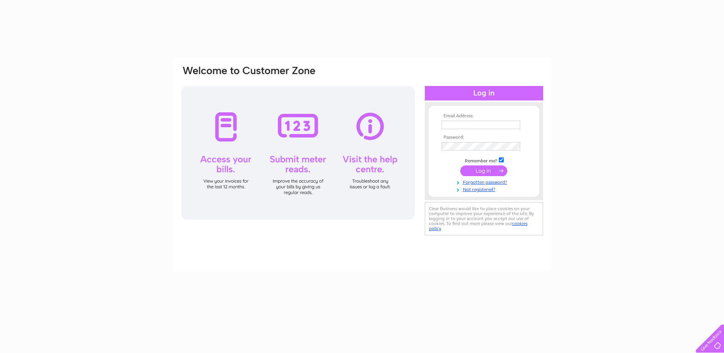  Describe the element at coordinates (484, 171) in the screenshot. I see `input: Submit` at that location.